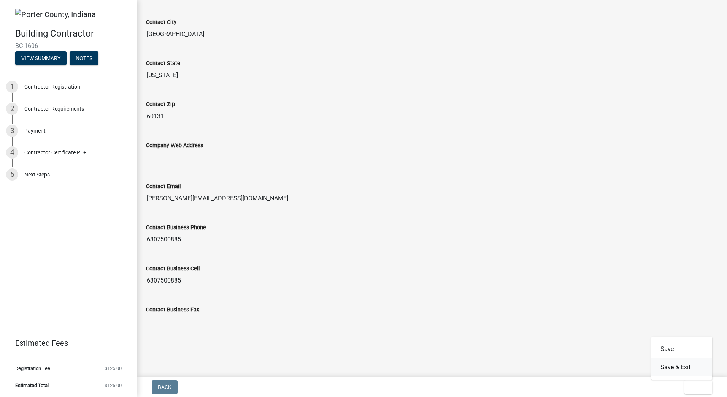 This screenshot has height=397, width=727. I want to click on div: 4, so click(12, 152).